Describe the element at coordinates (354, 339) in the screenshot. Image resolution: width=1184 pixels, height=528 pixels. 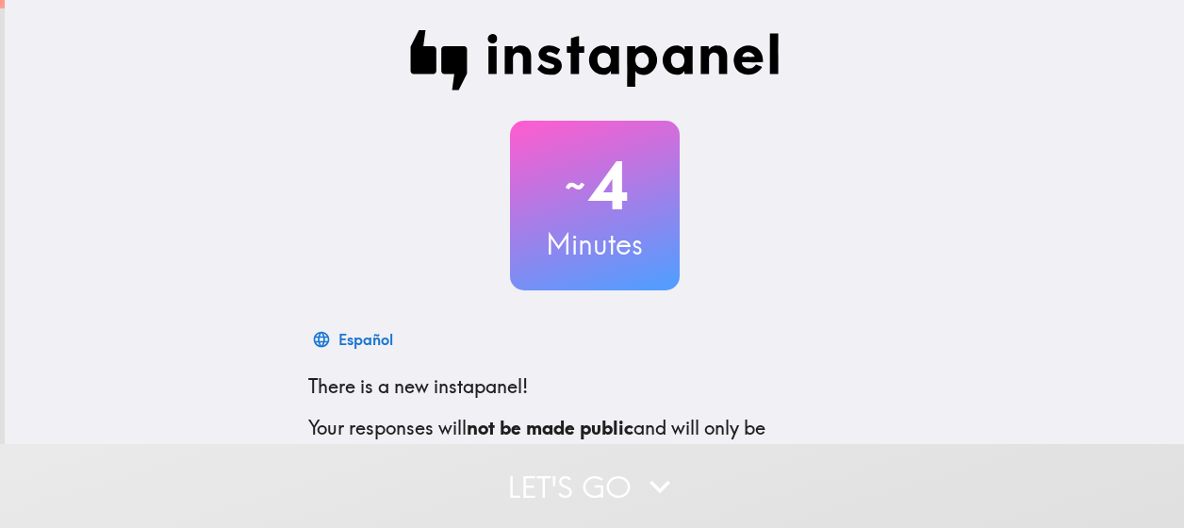
I see `button: Español` at that location.